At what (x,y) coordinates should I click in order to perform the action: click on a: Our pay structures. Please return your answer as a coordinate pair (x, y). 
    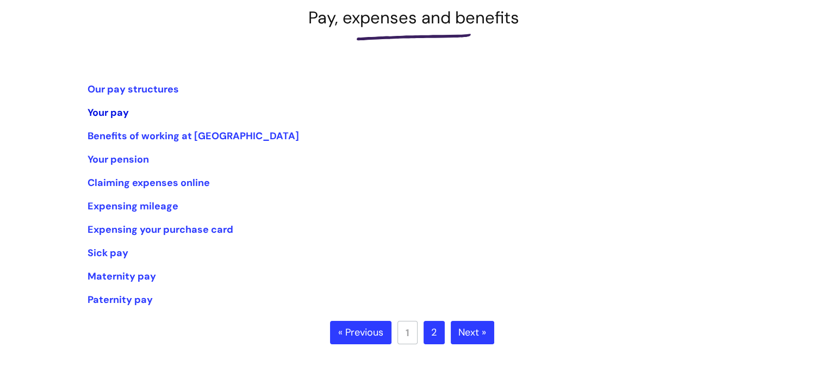
    Looking at the image, I should click on (133, 89).